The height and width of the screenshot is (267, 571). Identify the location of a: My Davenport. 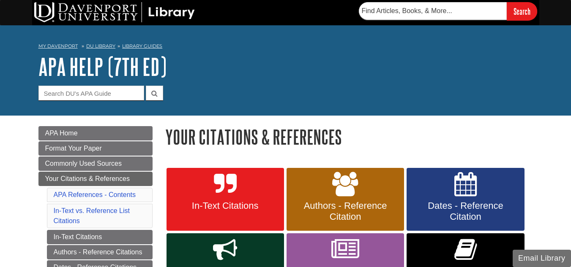
(58, 46).